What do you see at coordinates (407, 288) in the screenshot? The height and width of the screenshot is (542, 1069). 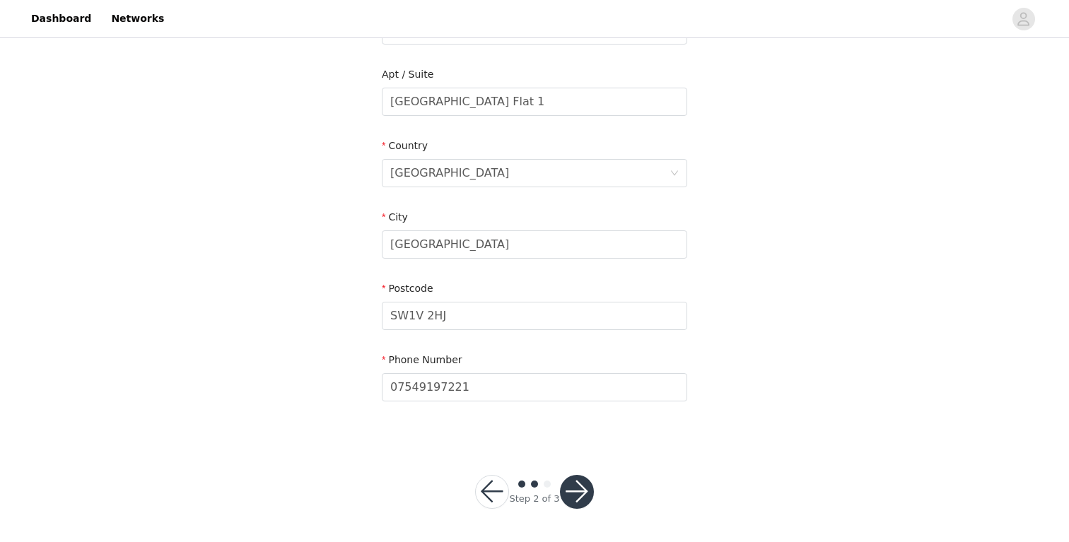 I see `label: Postcode` at bounding box center [407, 288].